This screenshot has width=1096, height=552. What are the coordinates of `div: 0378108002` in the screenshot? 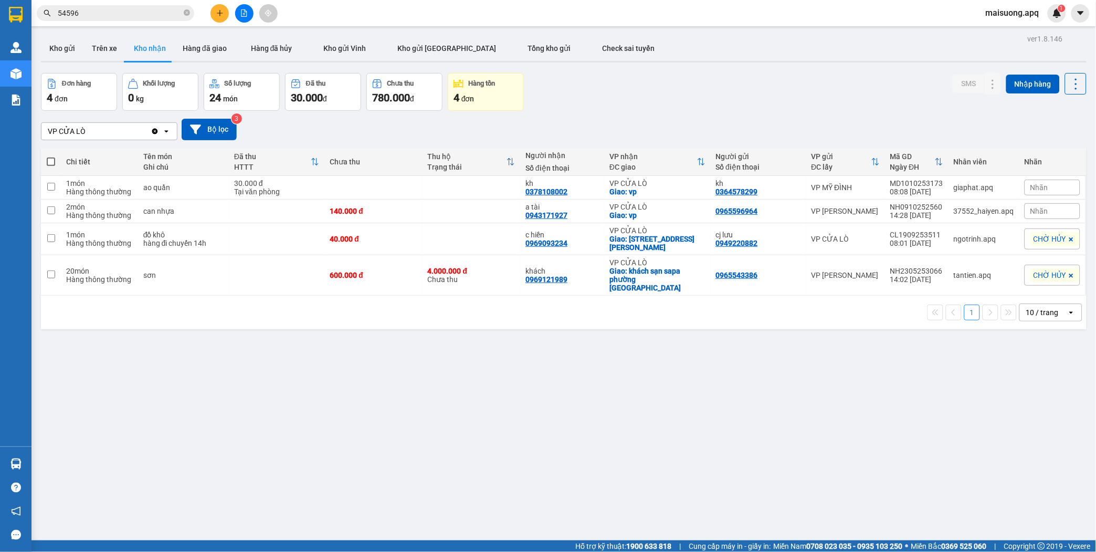 It's located at (547, 192).